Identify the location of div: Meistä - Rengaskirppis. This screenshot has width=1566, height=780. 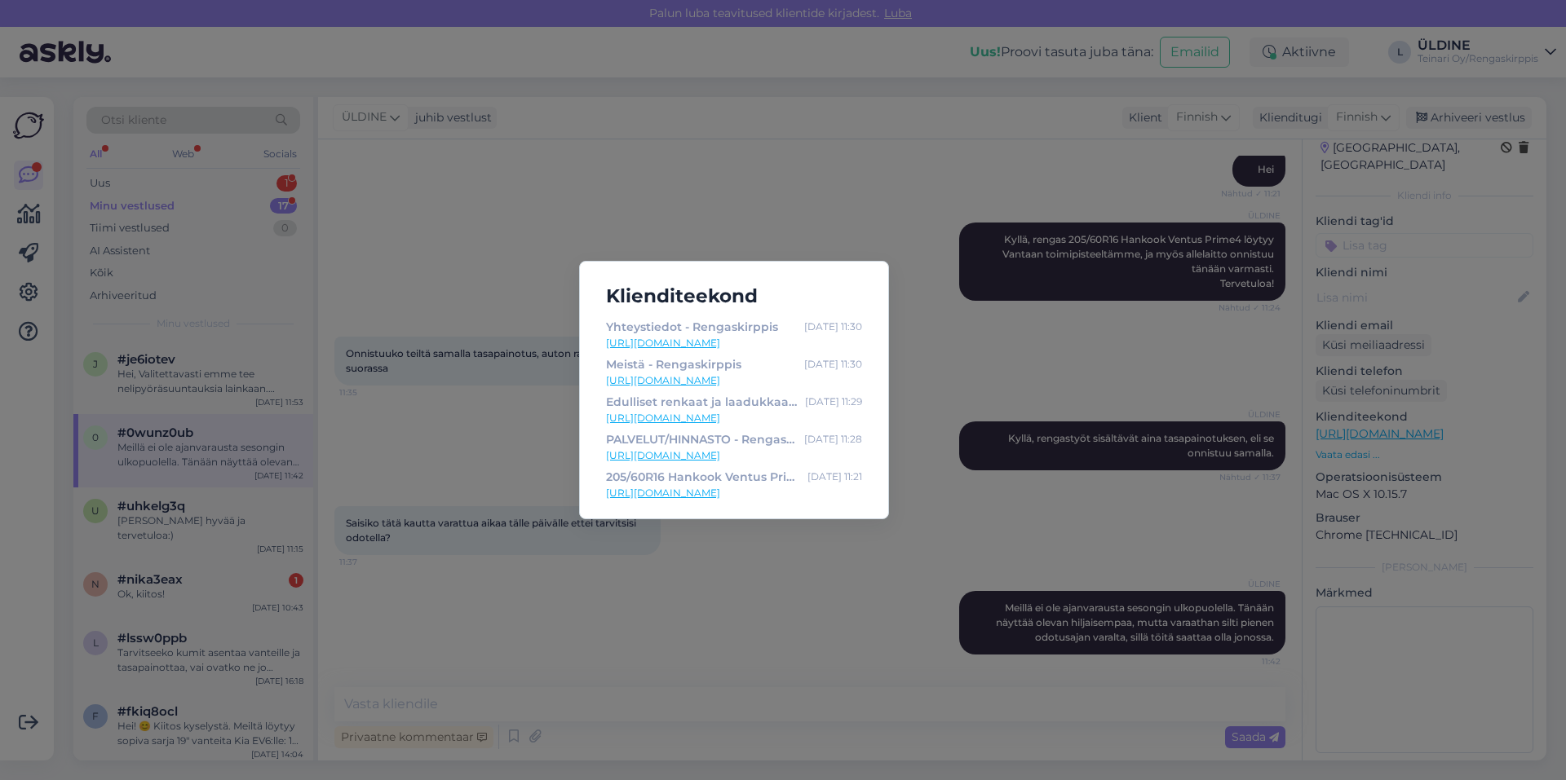
(674, 364).